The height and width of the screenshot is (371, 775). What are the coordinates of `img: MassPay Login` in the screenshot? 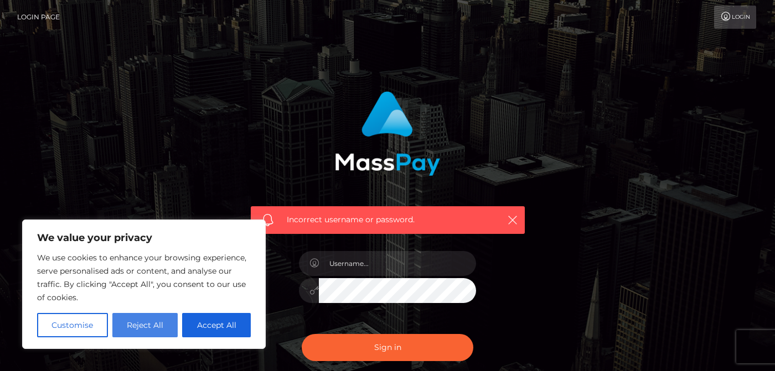 It's located at (388, 133).